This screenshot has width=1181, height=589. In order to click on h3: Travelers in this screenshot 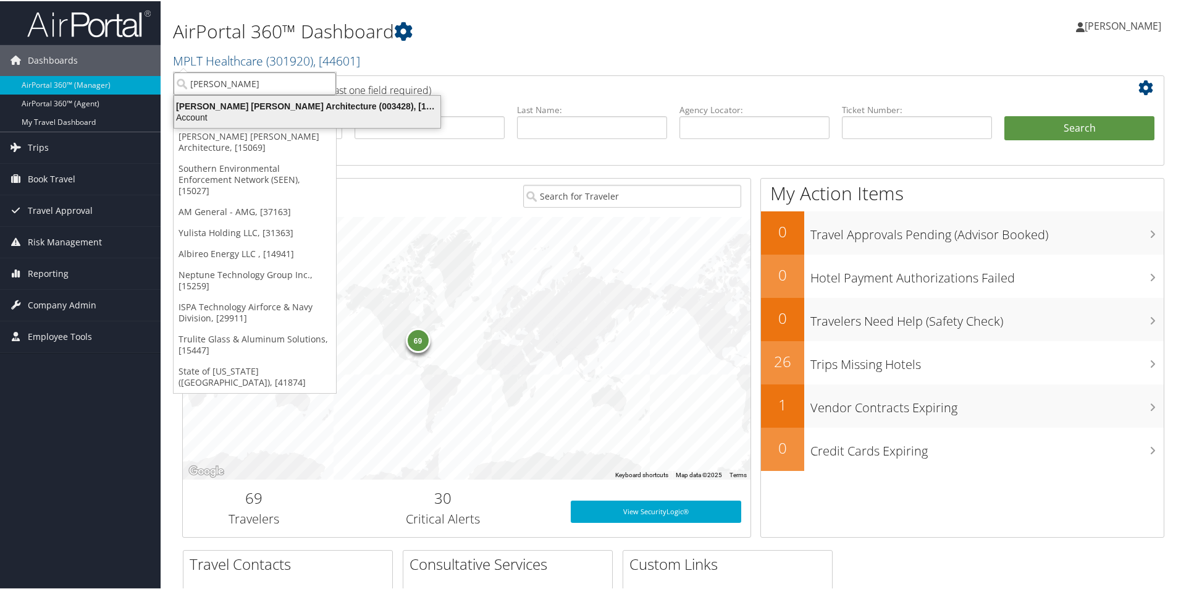, I will do `click(254, 518)`.